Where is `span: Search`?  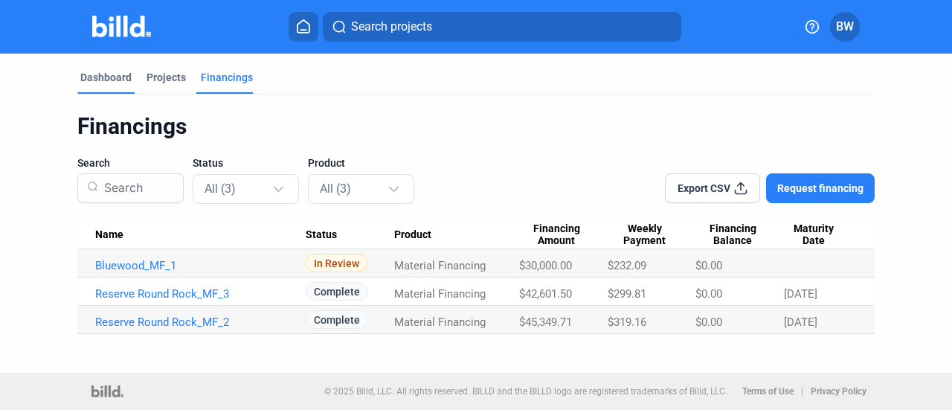
span: Search is located at coordinates (94, 163).